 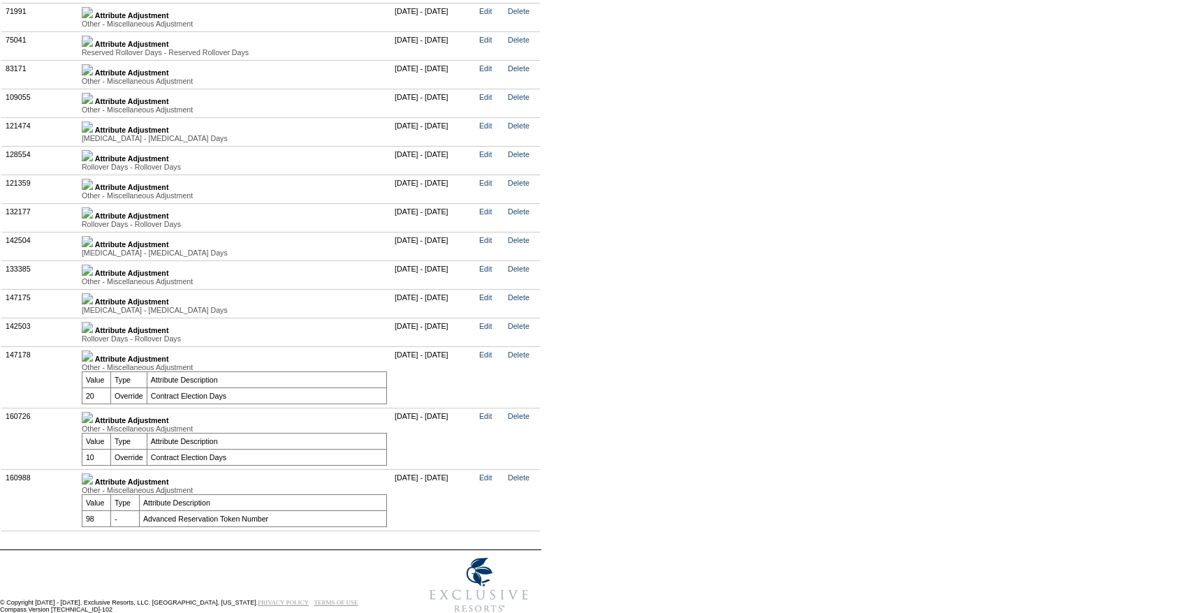 I want to click on td: Advanced Reservation Token Number, so click(x=263, y=518).